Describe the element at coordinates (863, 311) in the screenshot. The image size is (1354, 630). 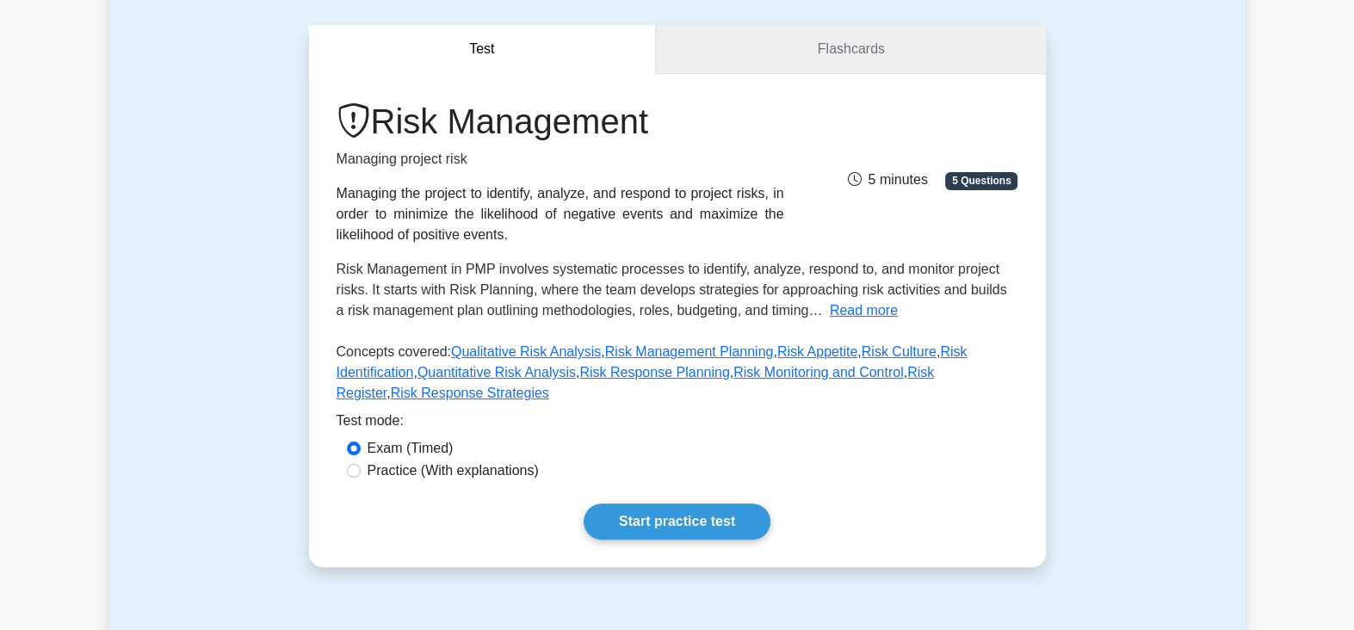
I see `button: Read more` at that location.